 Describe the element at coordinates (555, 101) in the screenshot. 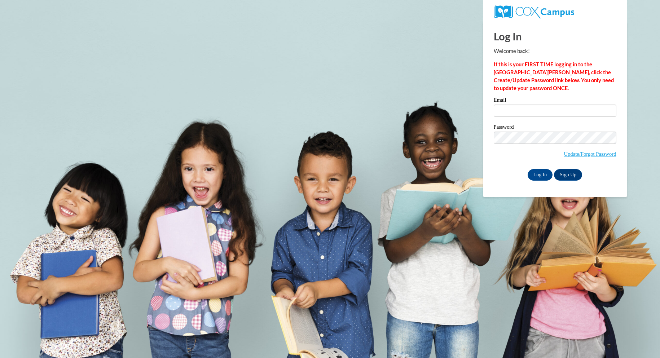

I see `label: Email` at that location.